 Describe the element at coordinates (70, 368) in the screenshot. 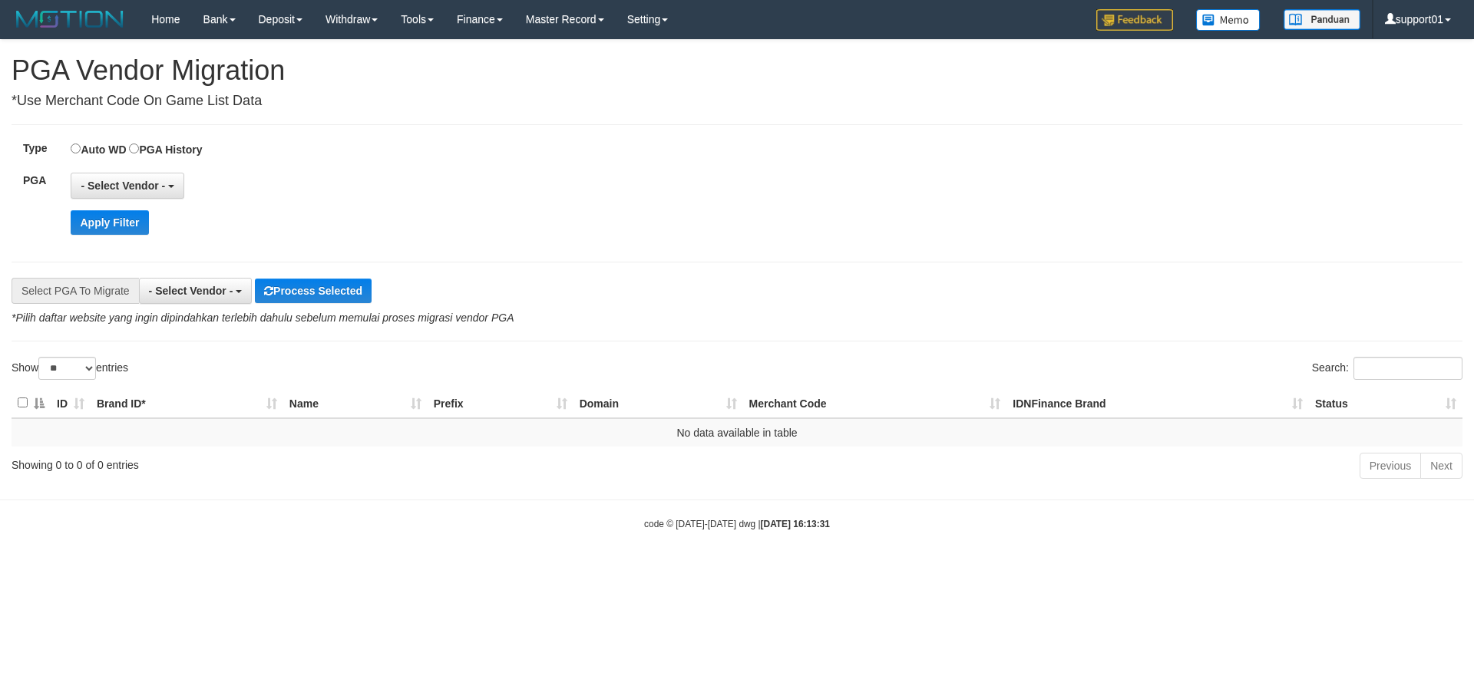

I see `label: Show entries` at that location.